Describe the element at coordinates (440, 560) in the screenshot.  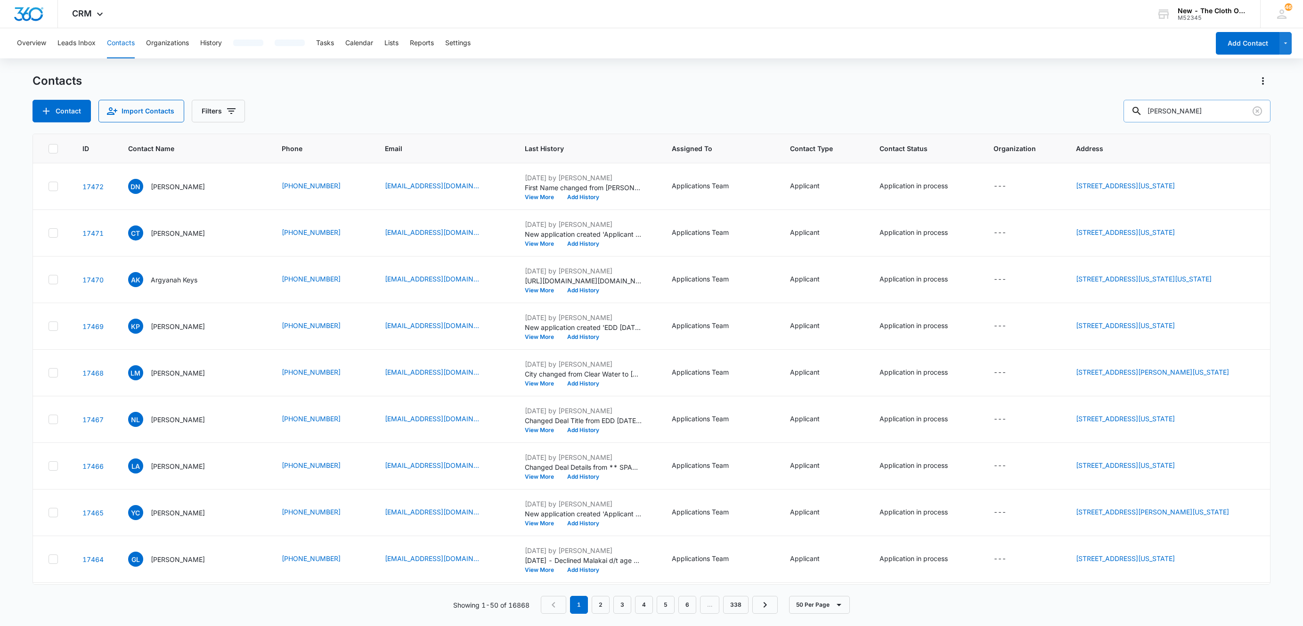
I see `div: Email - lgk31160@gmail.com - Select to Edit Field` at that location.